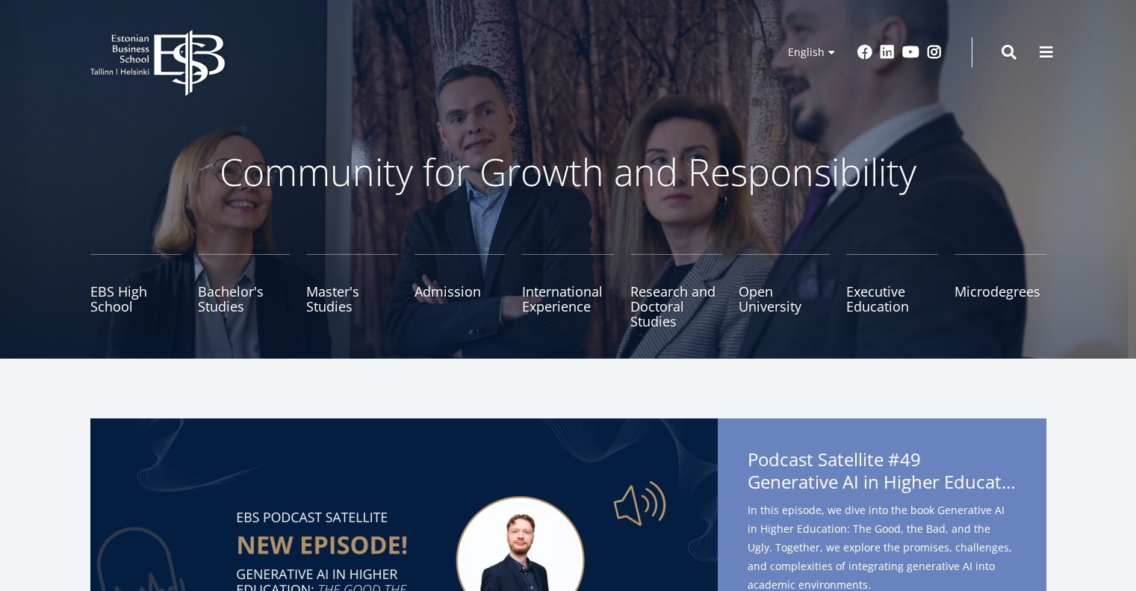  What do you see at coordinates (568, 172) in the screenshot?
I see `p: Community for Growth and Responsibility` at bounding box center [568, 172].